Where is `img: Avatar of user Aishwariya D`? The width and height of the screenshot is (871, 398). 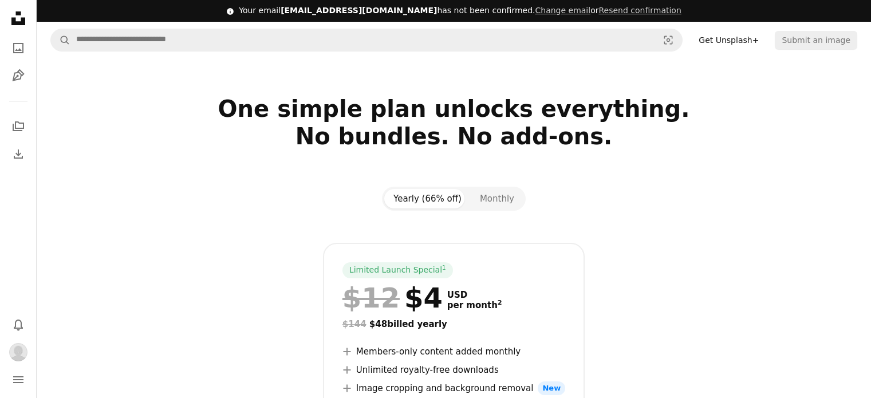 img: Avatar of user Aishwariya D is located at coordinates (18, 352).